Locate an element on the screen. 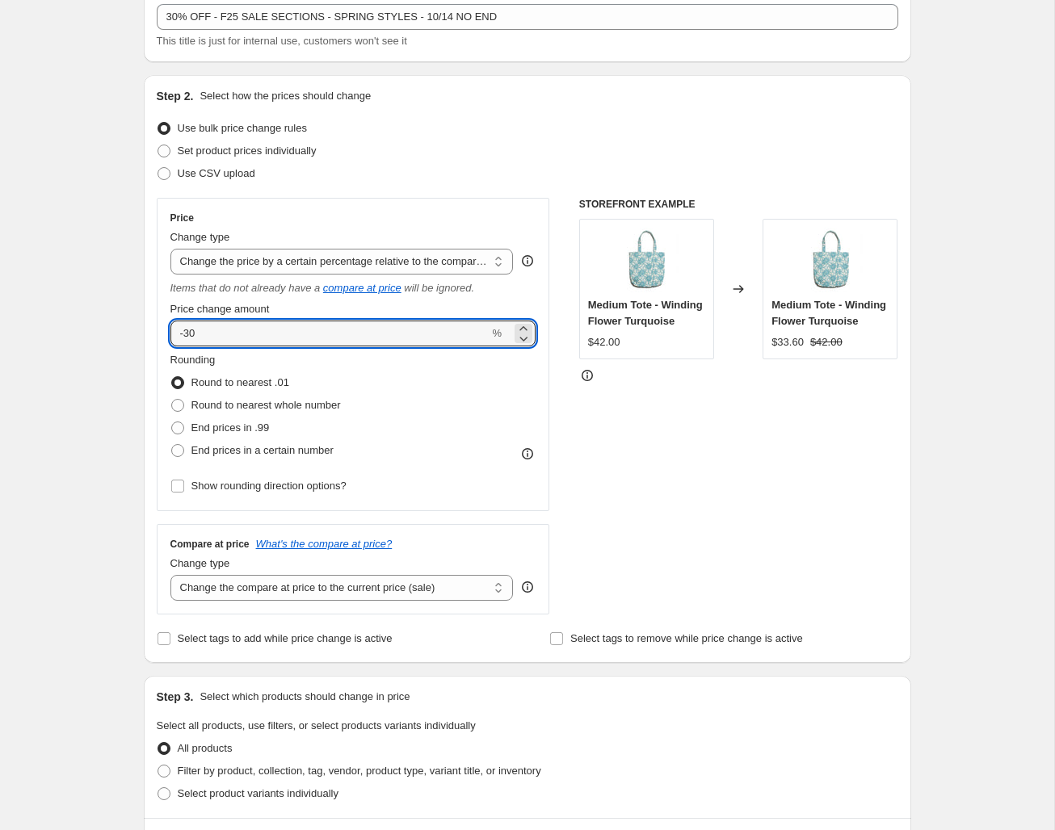 This screenshot has width=1055, height=830. span: Show rounding direction options? is located at coordinates (269, 485).